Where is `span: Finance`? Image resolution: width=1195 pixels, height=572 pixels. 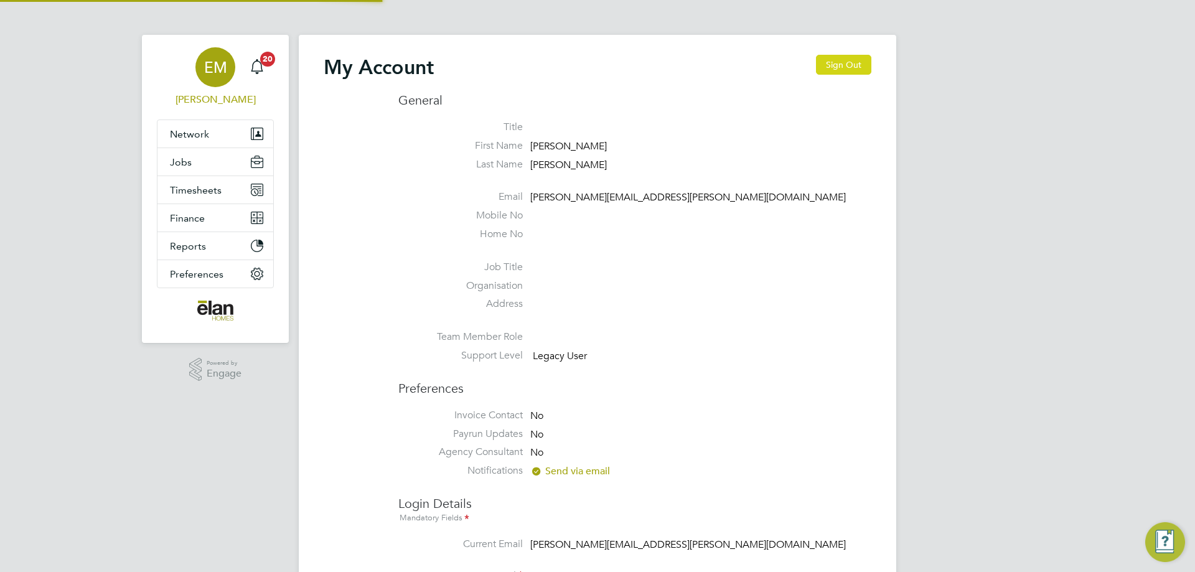 span: Finance is located at coordinates (187, 218).